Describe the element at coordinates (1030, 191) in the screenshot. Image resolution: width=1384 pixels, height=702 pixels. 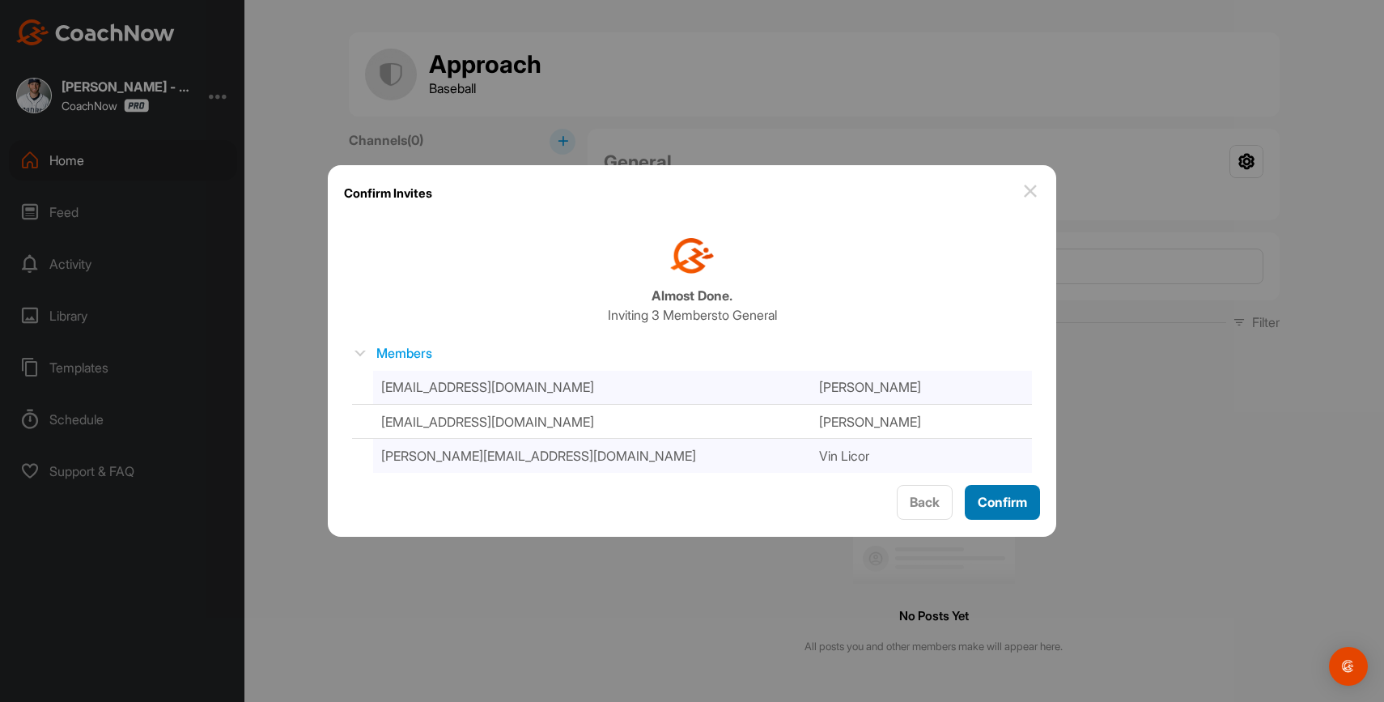
I see `img: close` at that location.